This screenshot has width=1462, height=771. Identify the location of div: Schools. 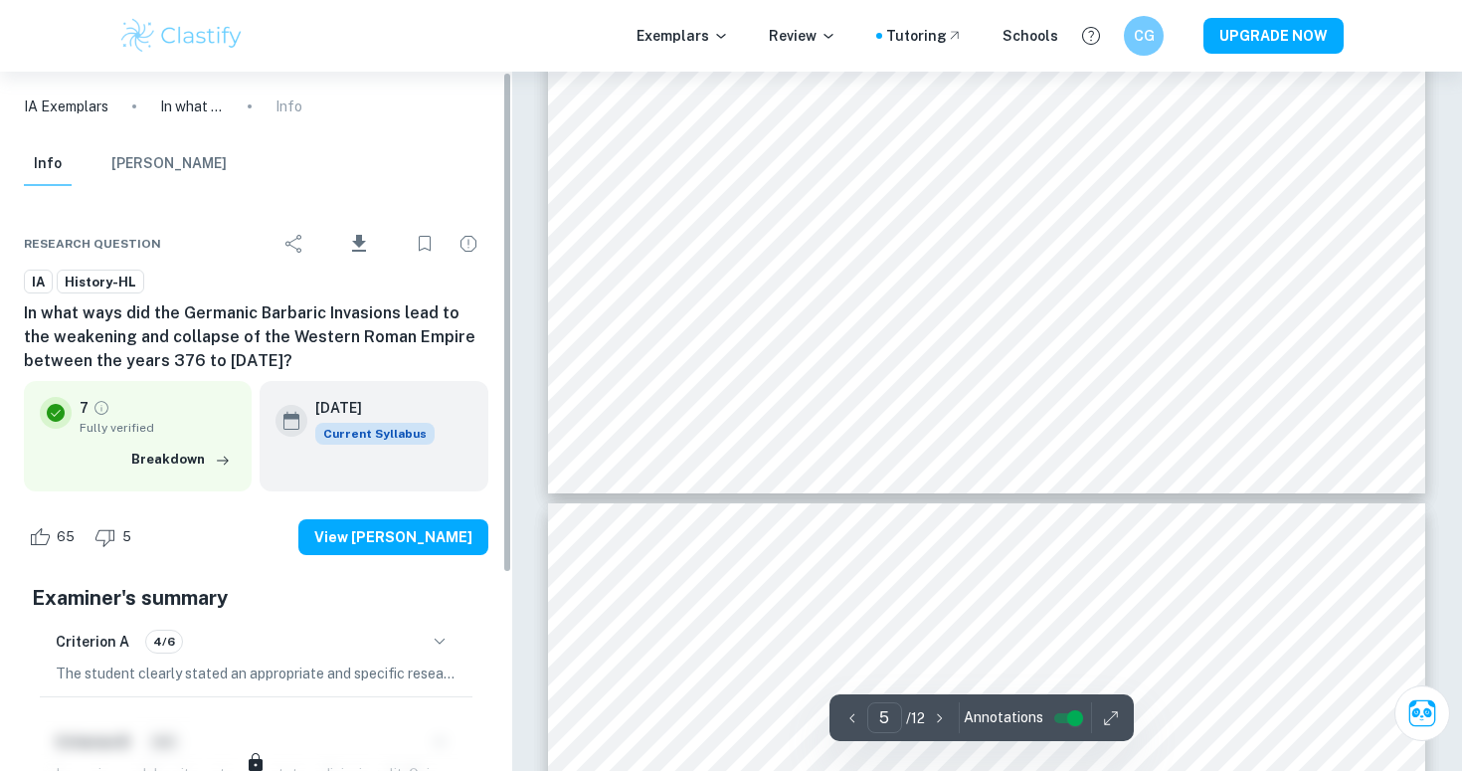
(1030, 36).